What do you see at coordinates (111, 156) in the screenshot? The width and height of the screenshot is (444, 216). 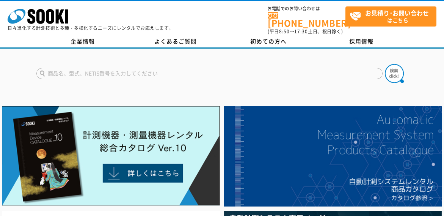 I see `img: Catalog Ver10` at bounding box center [111, 156].